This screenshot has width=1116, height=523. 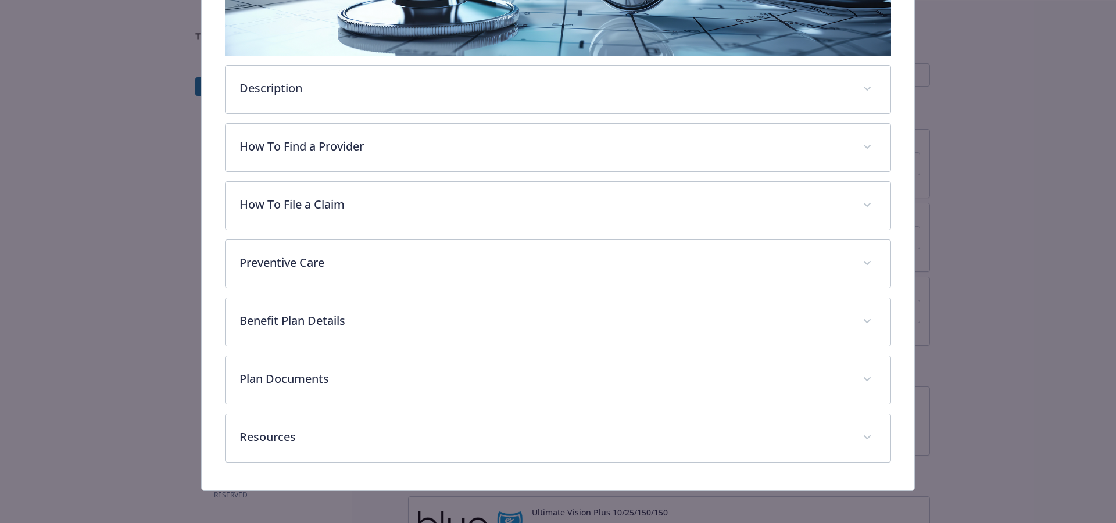 What do you see at coordinates (558, 438) in the screenshot?
I see `div: Resources` at bounding box center [558, 438].